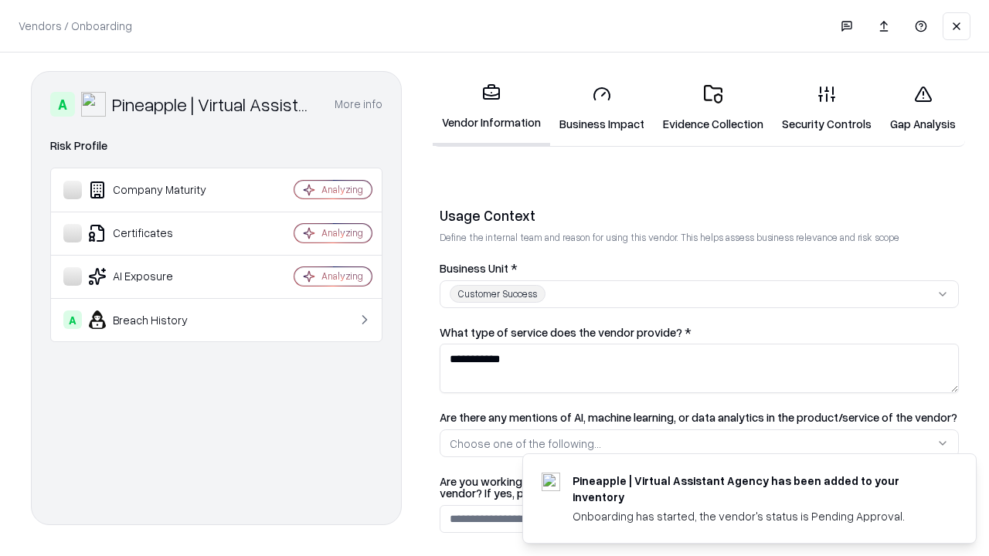  I want to click on div: Risk Profile, so click(216, 146).